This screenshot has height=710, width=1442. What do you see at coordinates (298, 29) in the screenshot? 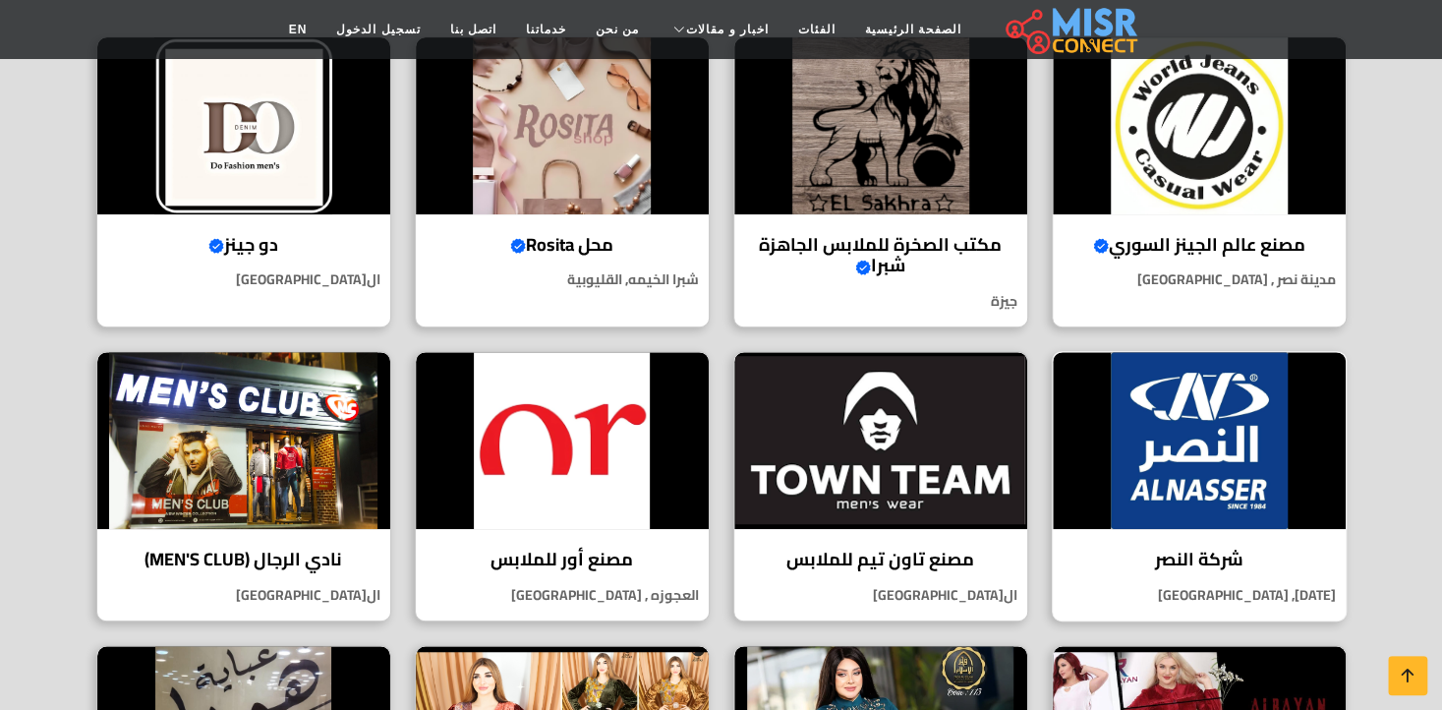
I see `a: EN` at bounding box center [298, 29].